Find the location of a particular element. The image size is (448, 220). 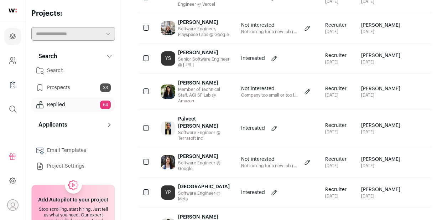

img: b64204ca09904aea7e488c249e16278c91329de6a6dc3aaf063c0707eb65af11.jpg is located at coordinates (168, 28).